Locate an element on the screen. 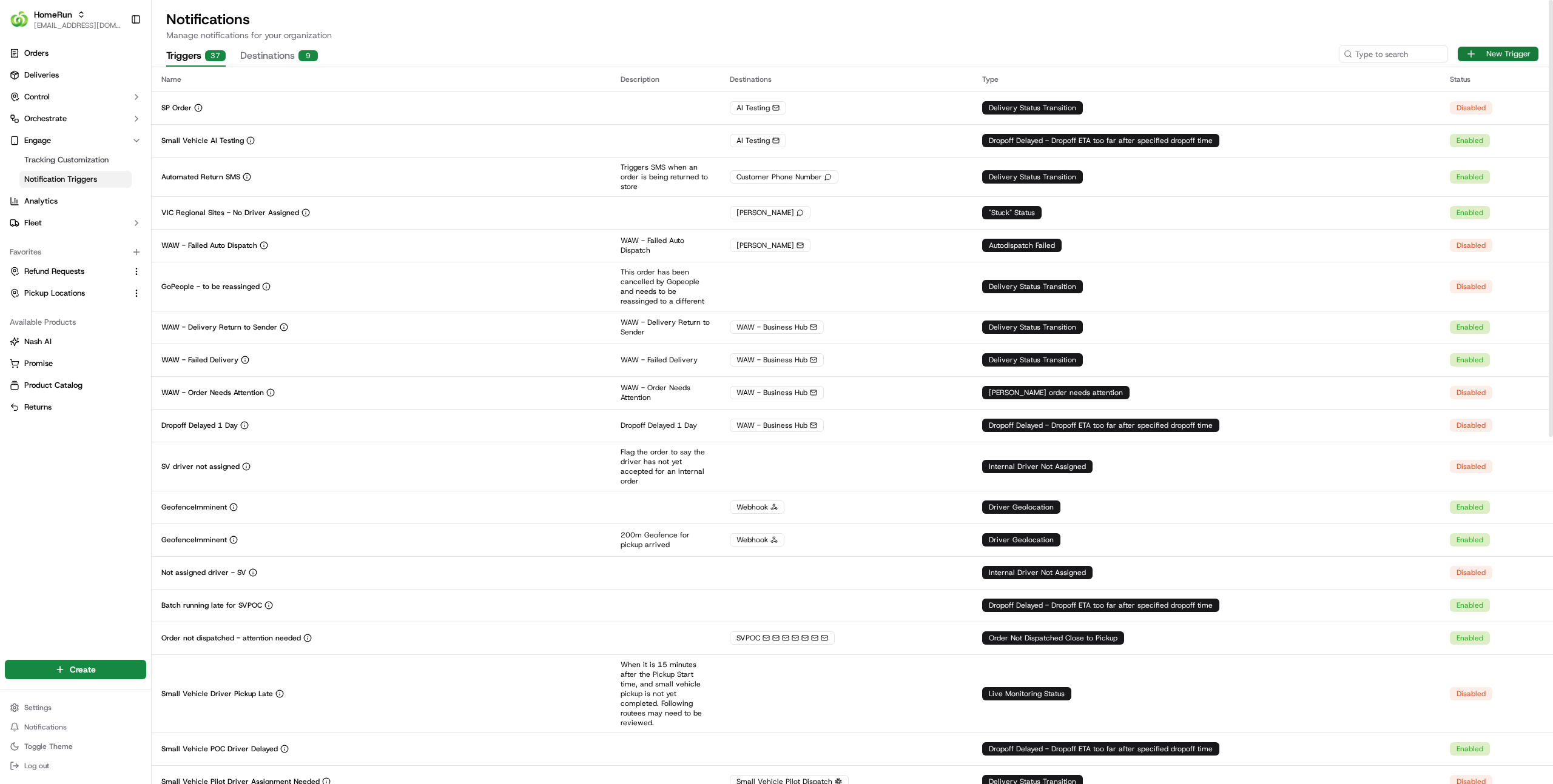  span: Deliveries is located at coordinates (42, 75).